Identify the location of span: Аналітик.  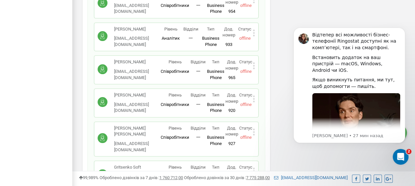
(171, 38).